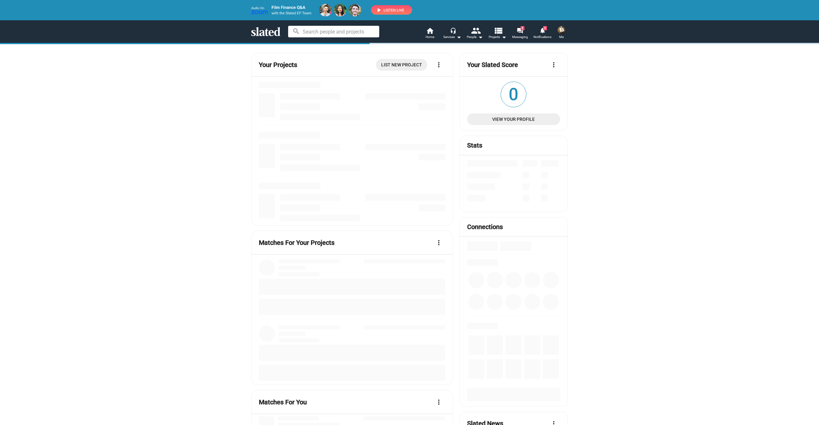 This screenshot has width=819, height=425. Describe the element at coordinates (542, 30) in the screenshot. I see `mat-icon: notifications` at that location.